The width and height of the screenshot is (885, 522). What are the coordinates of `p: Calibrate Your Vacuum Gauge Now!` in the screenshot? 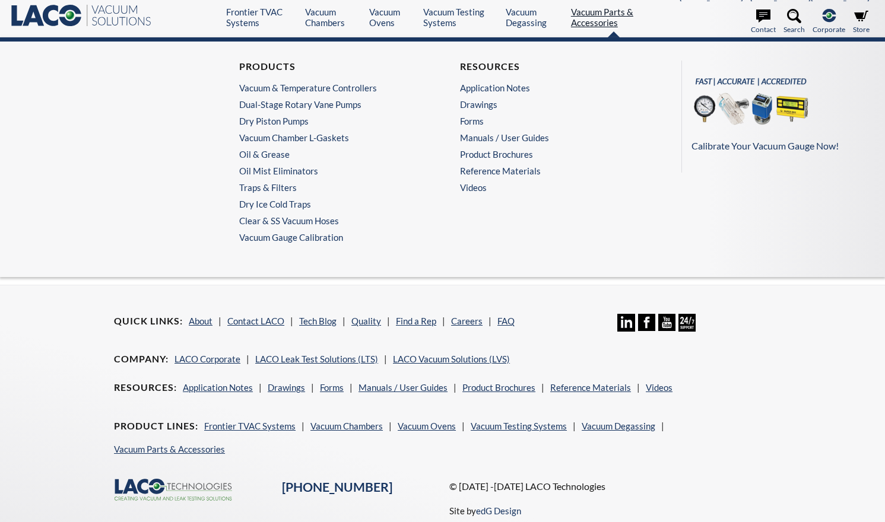 It's located at (779, 146).